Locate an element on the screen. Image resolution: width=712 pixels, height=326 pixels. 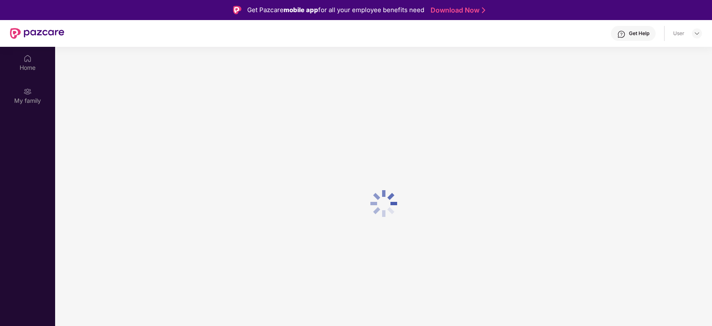
div: Get Pazcare for all your employee benefits need is located at coordinates (336, 10).